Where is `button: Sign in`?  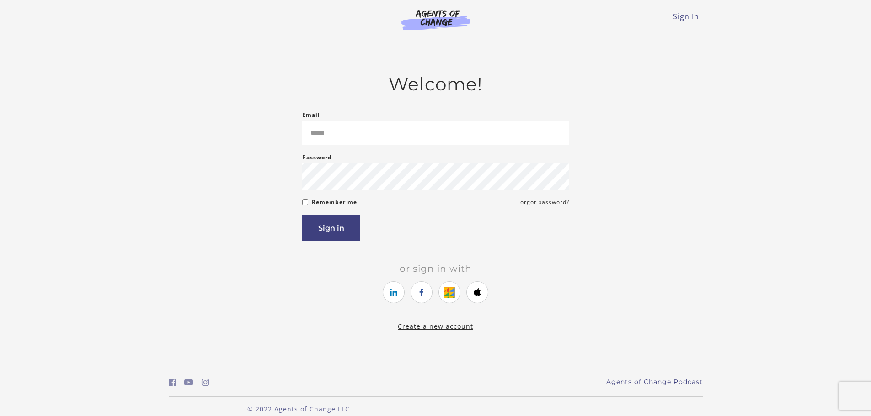 button: Sign in is located at coordinates (331, 228).